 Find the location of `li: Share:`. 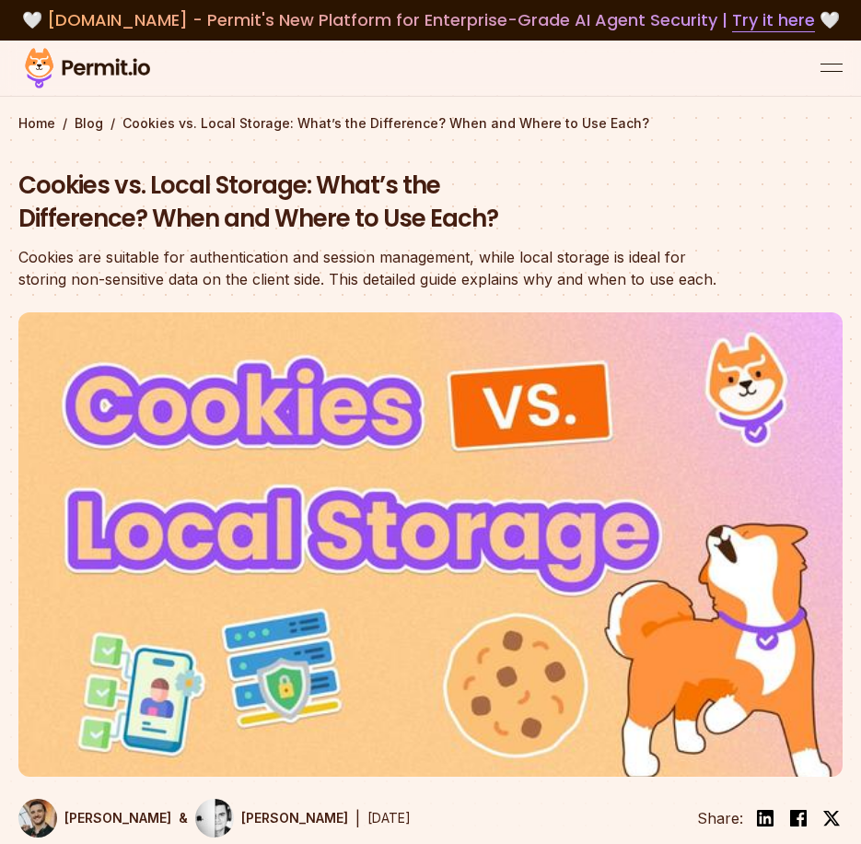

li: Share: is located at coordinates (720, 818).